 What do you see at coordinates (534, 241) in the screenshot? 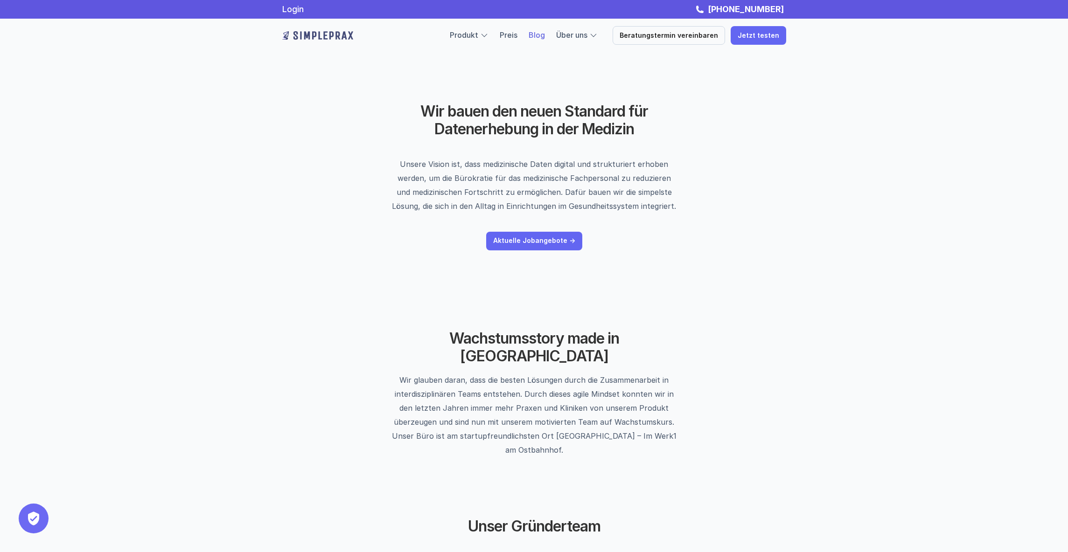
I see `a: Aktuelle Jobangebote ->` at bounding box center [534, 241].